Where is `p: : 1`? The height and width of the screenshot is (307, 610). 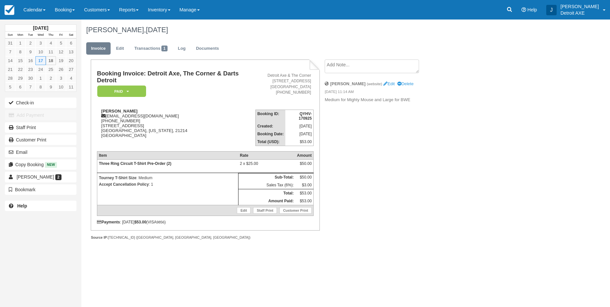
p: : 1 is located at coordinates (168, 184).